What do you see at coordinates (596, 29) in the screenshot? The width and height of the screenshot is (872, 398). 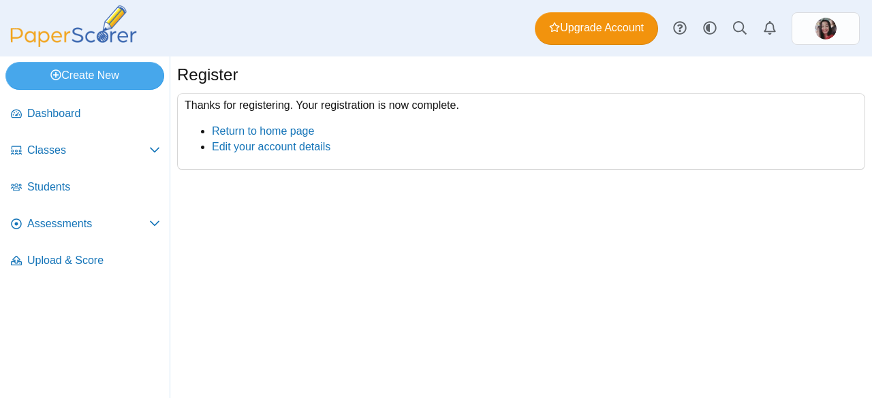 I see `a: Upgrade Account` at bounding box center [596, 29].